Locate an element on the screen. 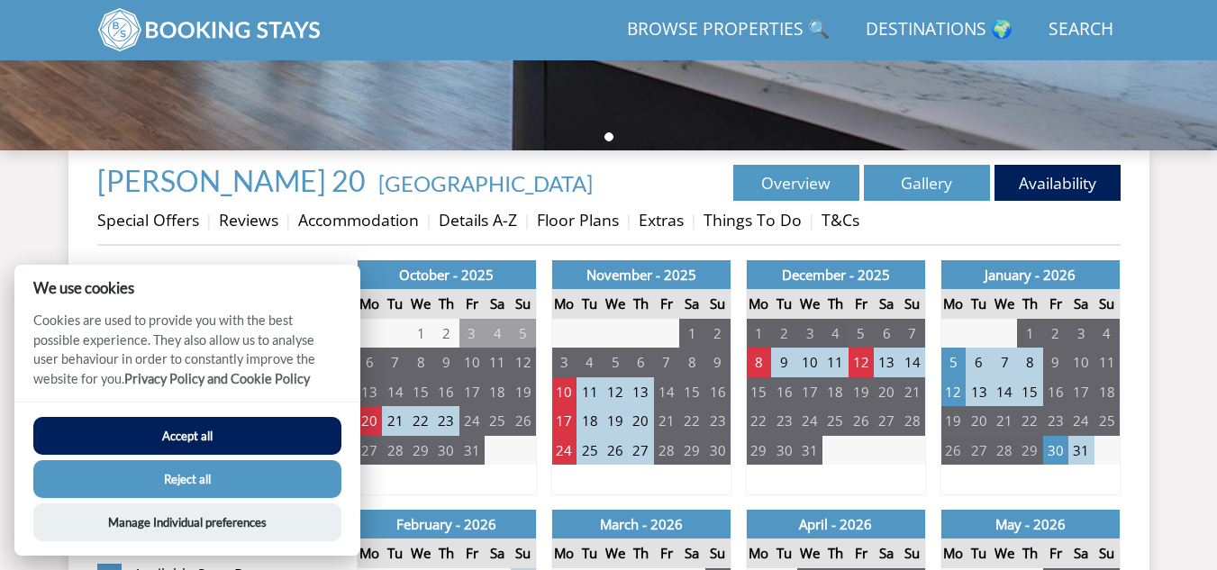 This screenshot has height=570, width=1217. td: 4 is located at coordinates (497, 333).